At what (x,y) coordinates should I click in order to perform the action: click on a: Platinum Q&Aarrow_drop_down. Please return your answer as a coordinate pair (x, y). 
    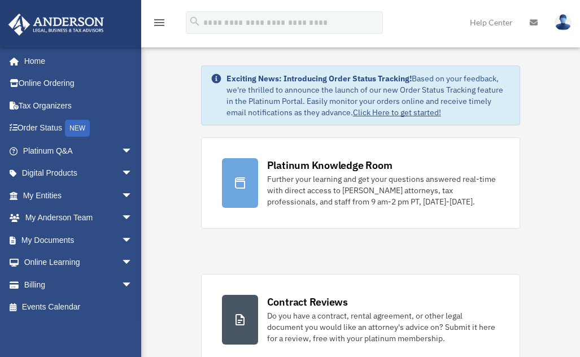
    Looking at the image, I should click on (78, 151).